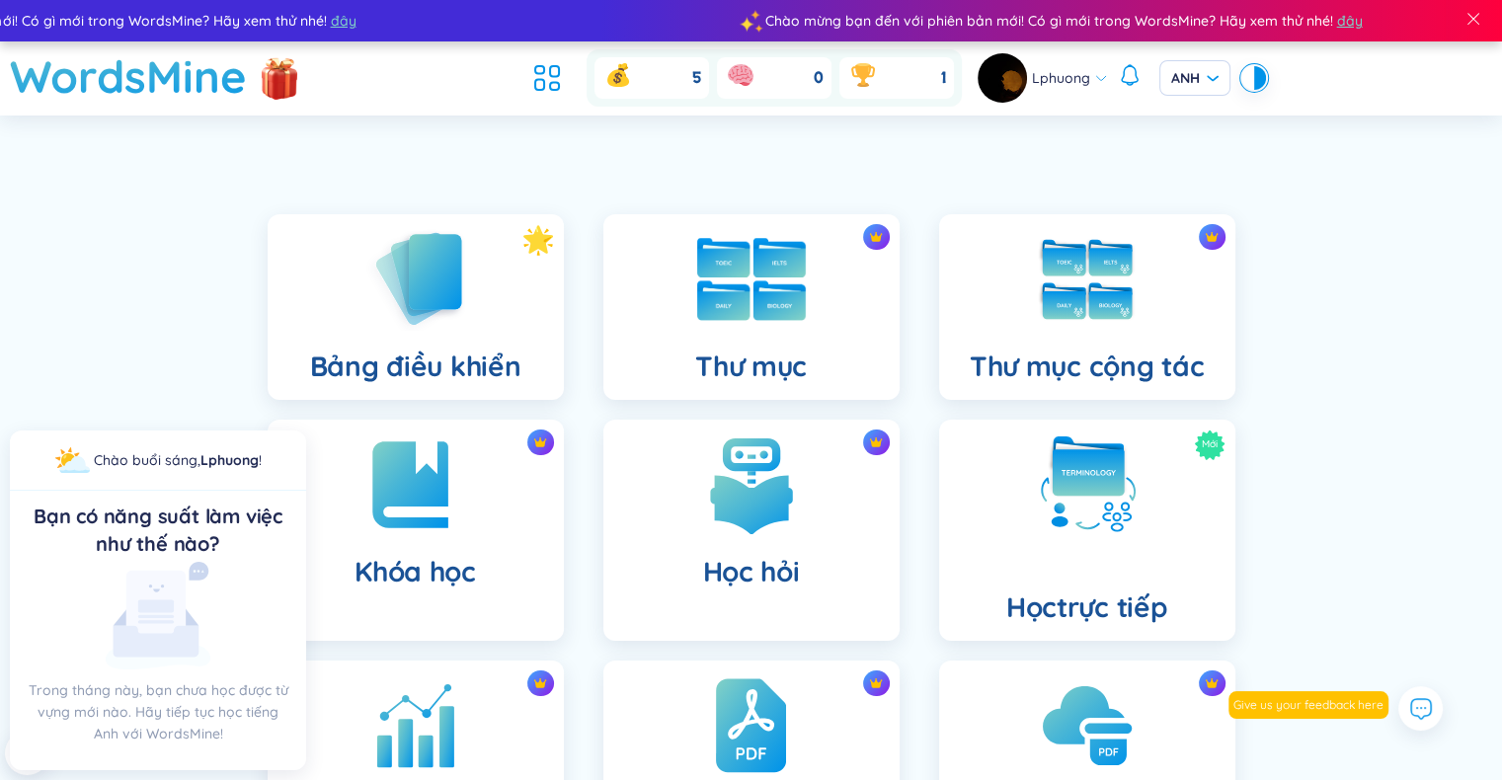 This screenshot has height=780, width=1502. Describe the element at coordinates (1185, 78) in the screenshot. I see `font: ANH` at that location.